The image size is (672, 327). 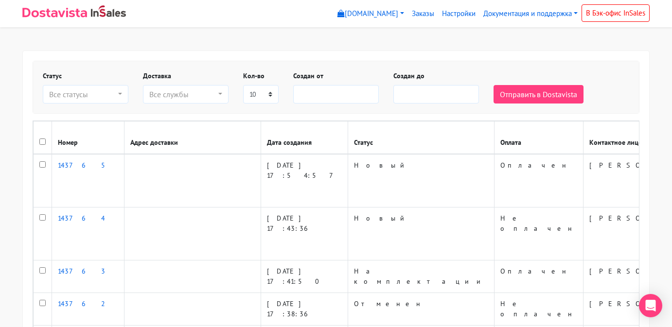 What do you see at coordinates (81, 218) in the screenshot?
I see `a: 143764` at bounding box center [81, 218].